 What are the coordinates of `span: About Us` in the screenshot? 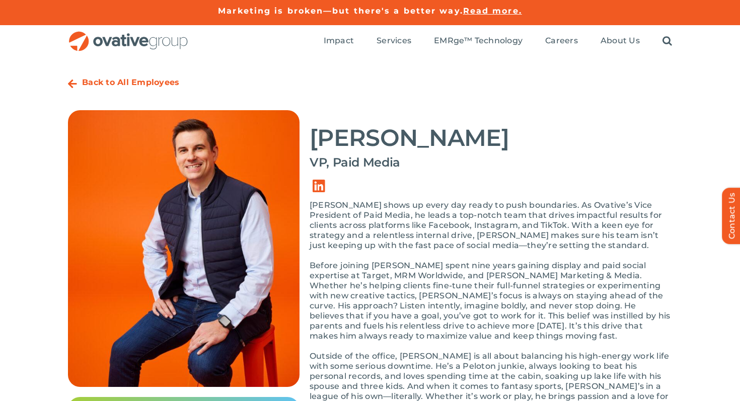 It's located at (620, 41).